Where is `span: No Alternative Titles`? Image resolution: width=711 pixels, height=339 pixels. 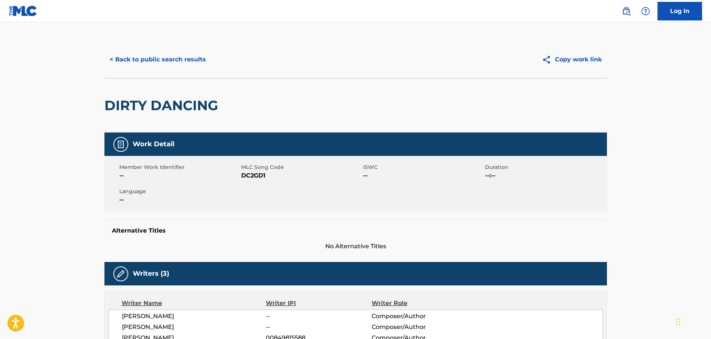 span: No Alternative Titles is located at coordinates (356, 246).